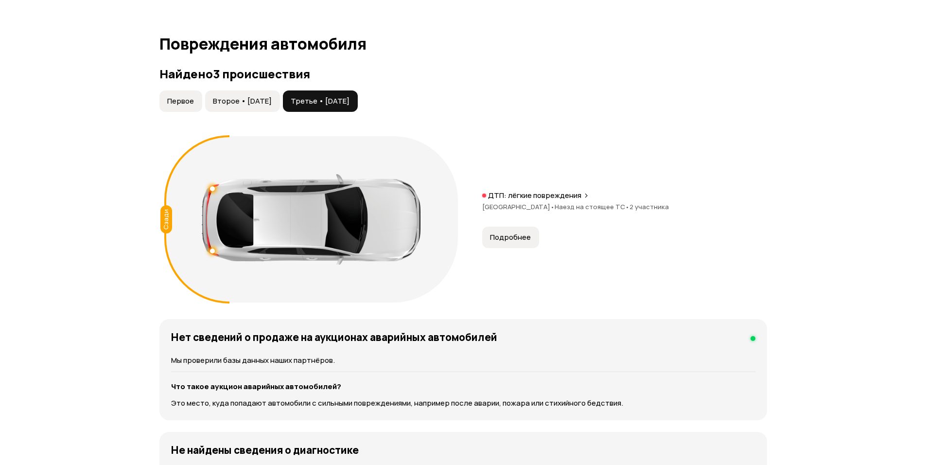 This screenshot has width=926, height=465. Describe the element at coordinates (181, 101) in the screenshot. I see `button: Первое` at that location.